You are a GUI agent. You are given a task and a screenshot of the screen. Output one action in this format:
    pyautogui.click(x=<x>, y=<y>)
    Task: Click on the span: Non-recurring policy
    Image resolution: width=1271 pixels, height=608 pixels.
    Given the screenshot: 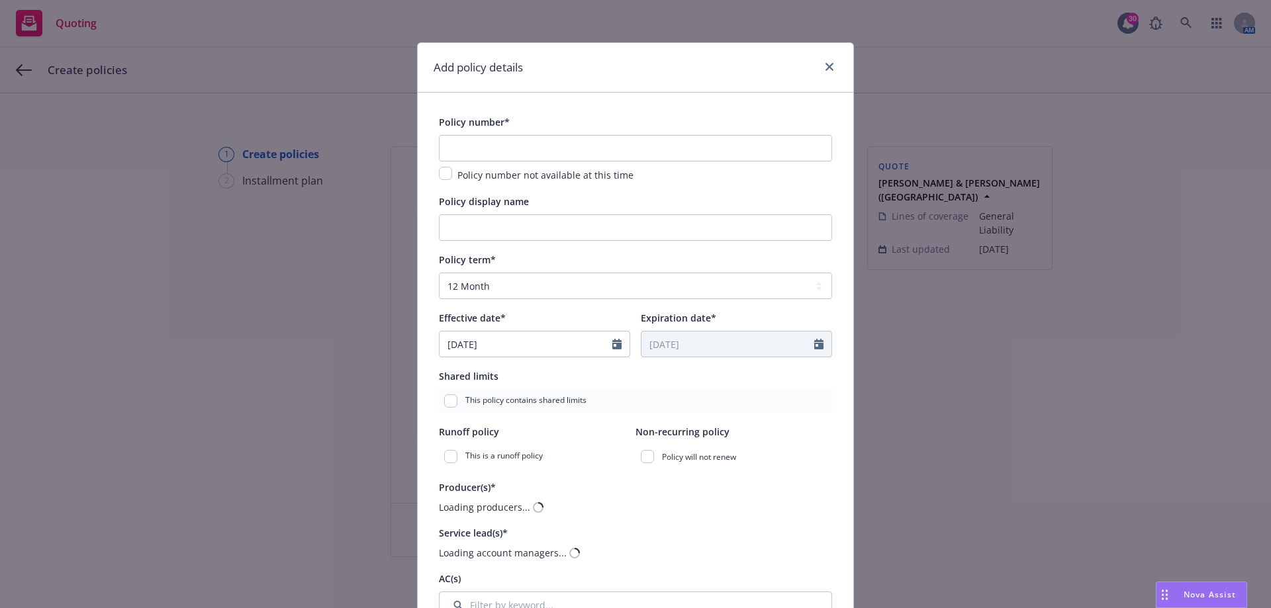 What is the action you would take?
    pyautogui.click(x=683, y=432)
    